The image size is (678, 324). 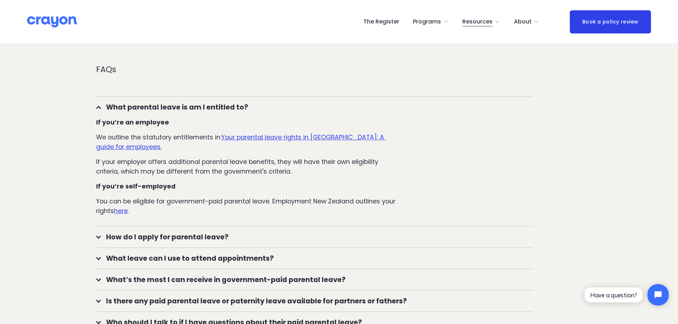 What do you see at coordinates (79, 17) in the screenshot?
I see `button: Open chat widget` at bounding box center [79, 17].